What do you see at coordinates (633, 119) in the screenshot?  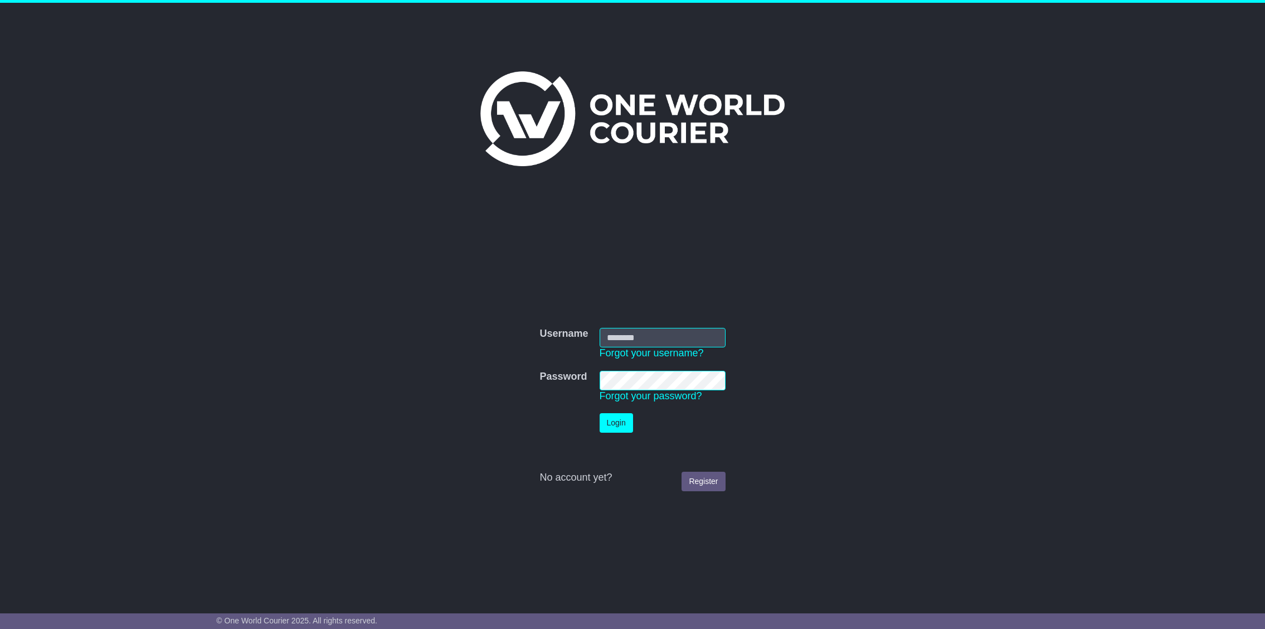 I see `img: One World` at bounding box center [633, 119].